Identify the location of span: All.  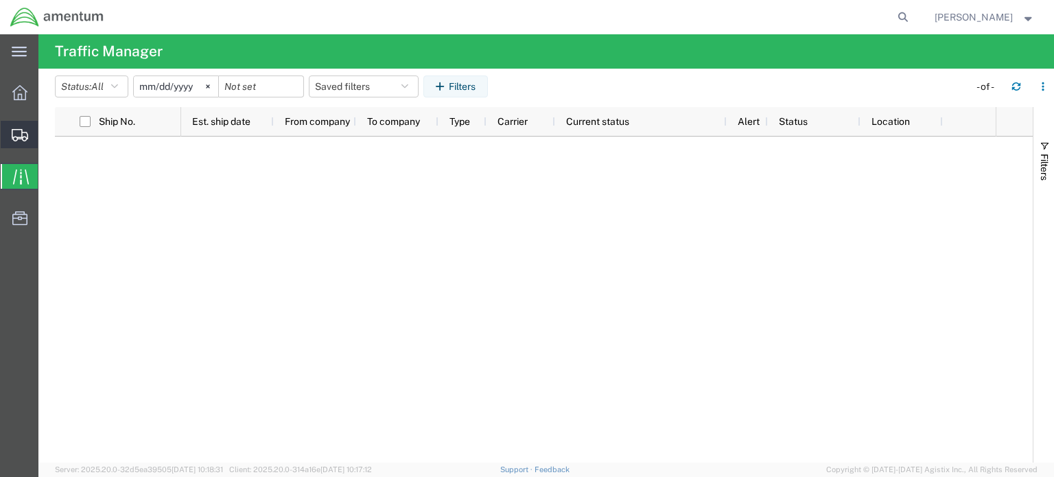
(97, 86).